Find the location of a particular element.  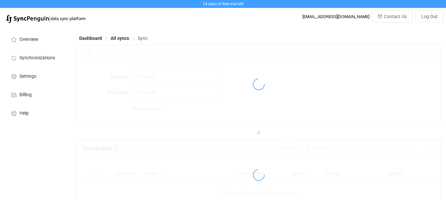

a: |data sync platform is located at coordinates (46, 18).